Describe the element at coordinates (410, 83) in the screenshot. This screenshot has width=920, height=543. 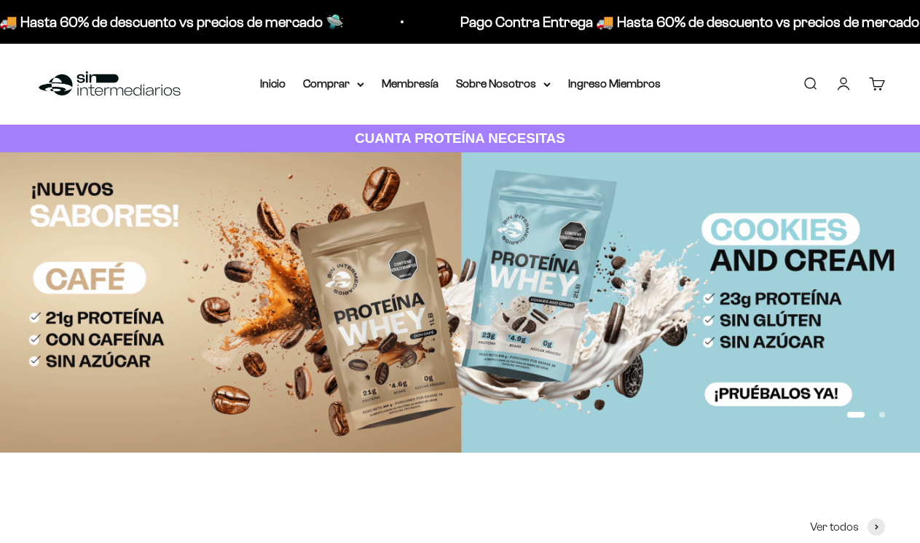
I see `a: Membresía` at that location.